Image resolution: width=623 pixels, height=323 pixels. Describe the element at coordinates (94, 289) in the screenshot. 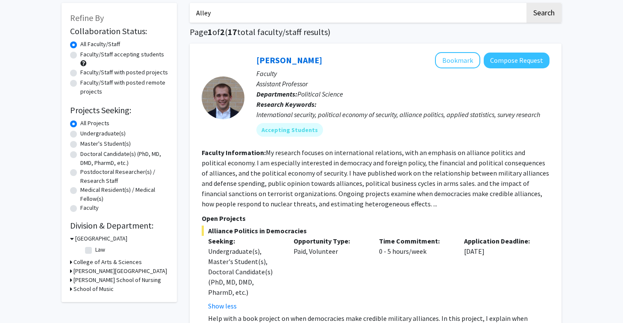

I see `h3: School of Music` at that location.